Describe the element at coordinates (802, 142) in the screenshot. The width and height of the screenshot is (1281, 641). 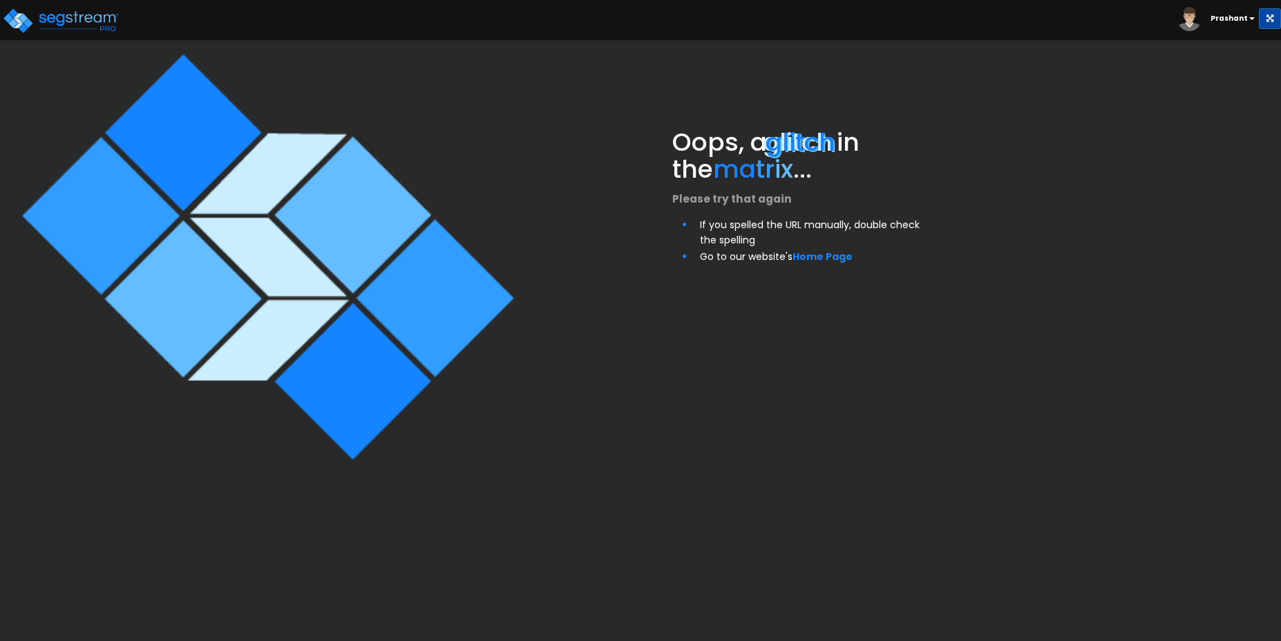
I see `span: glitch` at that location.